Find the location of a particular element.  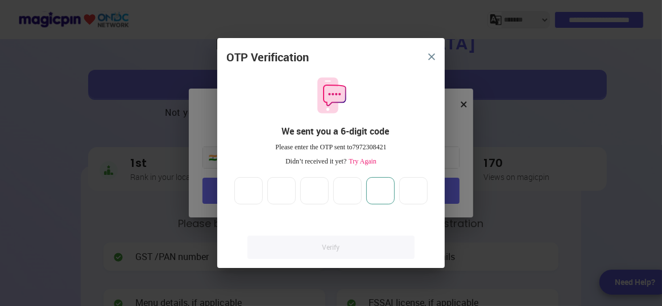

div: We sent you a 6-digit code is located at coordinates (335, 131).